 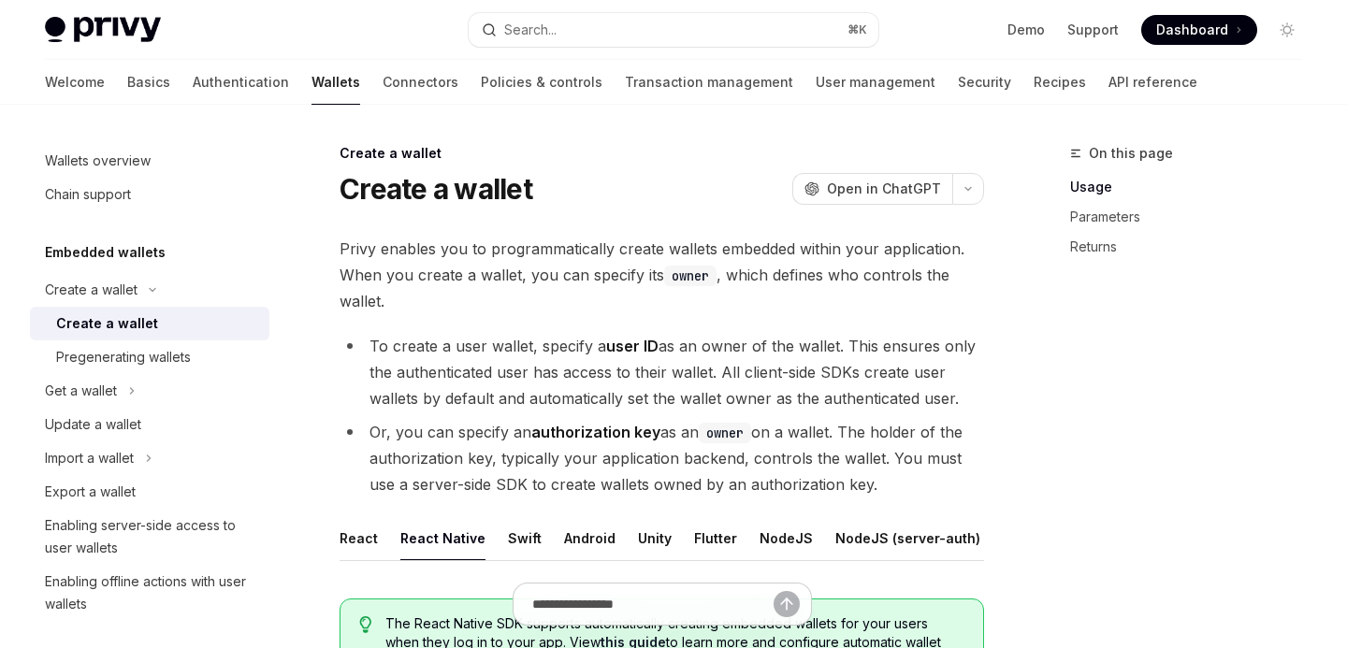 I want to click on a: API reference, so click(x=1153, y=82).